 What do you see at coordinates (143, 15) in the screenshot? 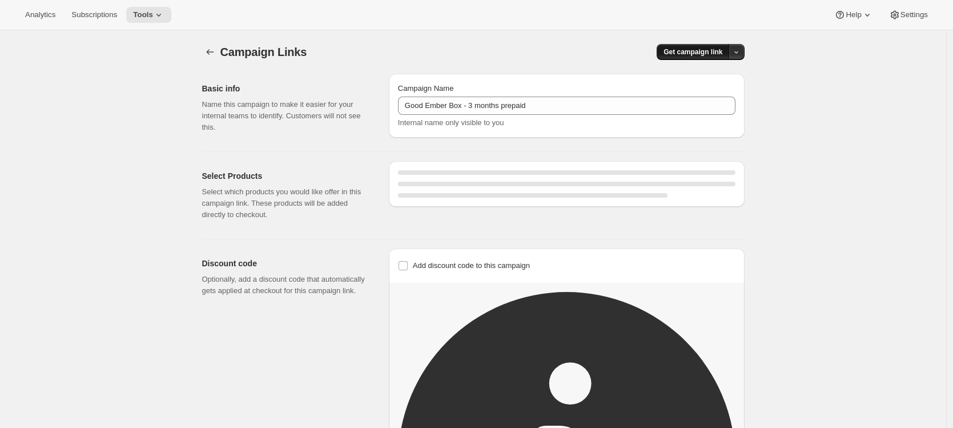
I see `span: Tools` at bounding box center [143, 15].